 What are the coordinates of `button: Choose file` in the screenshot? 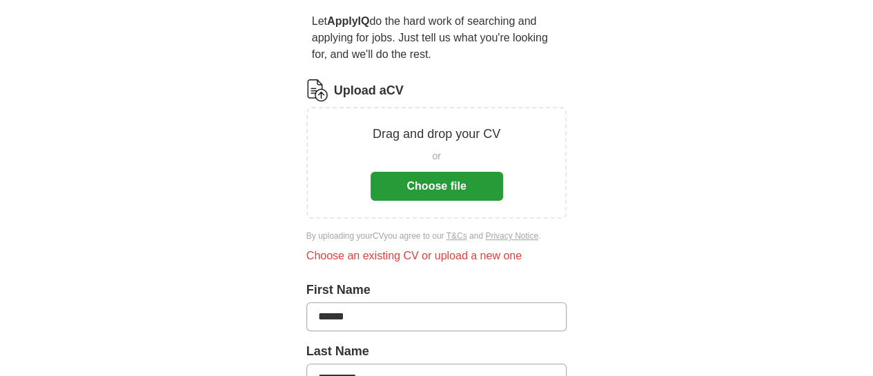 It's located at (437, 186).